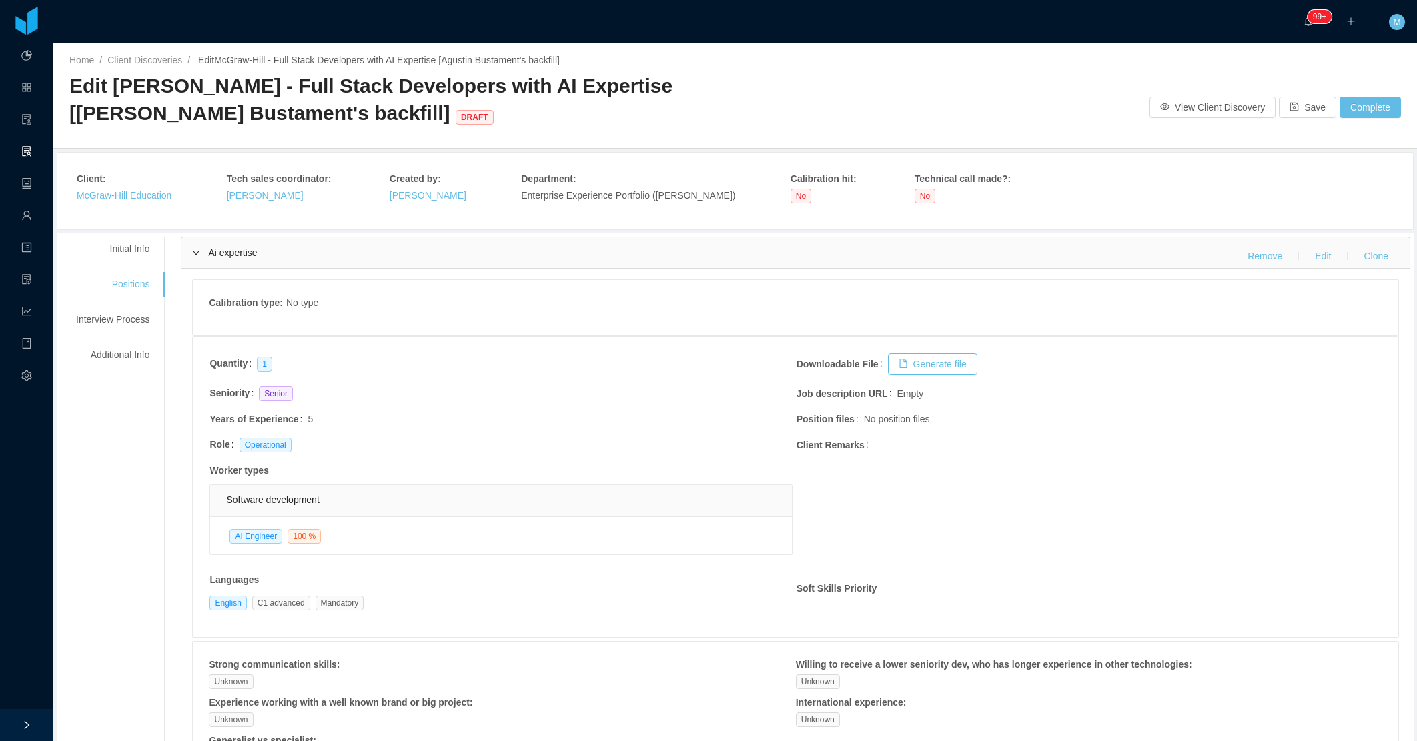 This screenshot has width=1417, height=741. Describe the element at coordinates (963, 179) in the screenshot. I see `strong: Technical call made? :` at that location.